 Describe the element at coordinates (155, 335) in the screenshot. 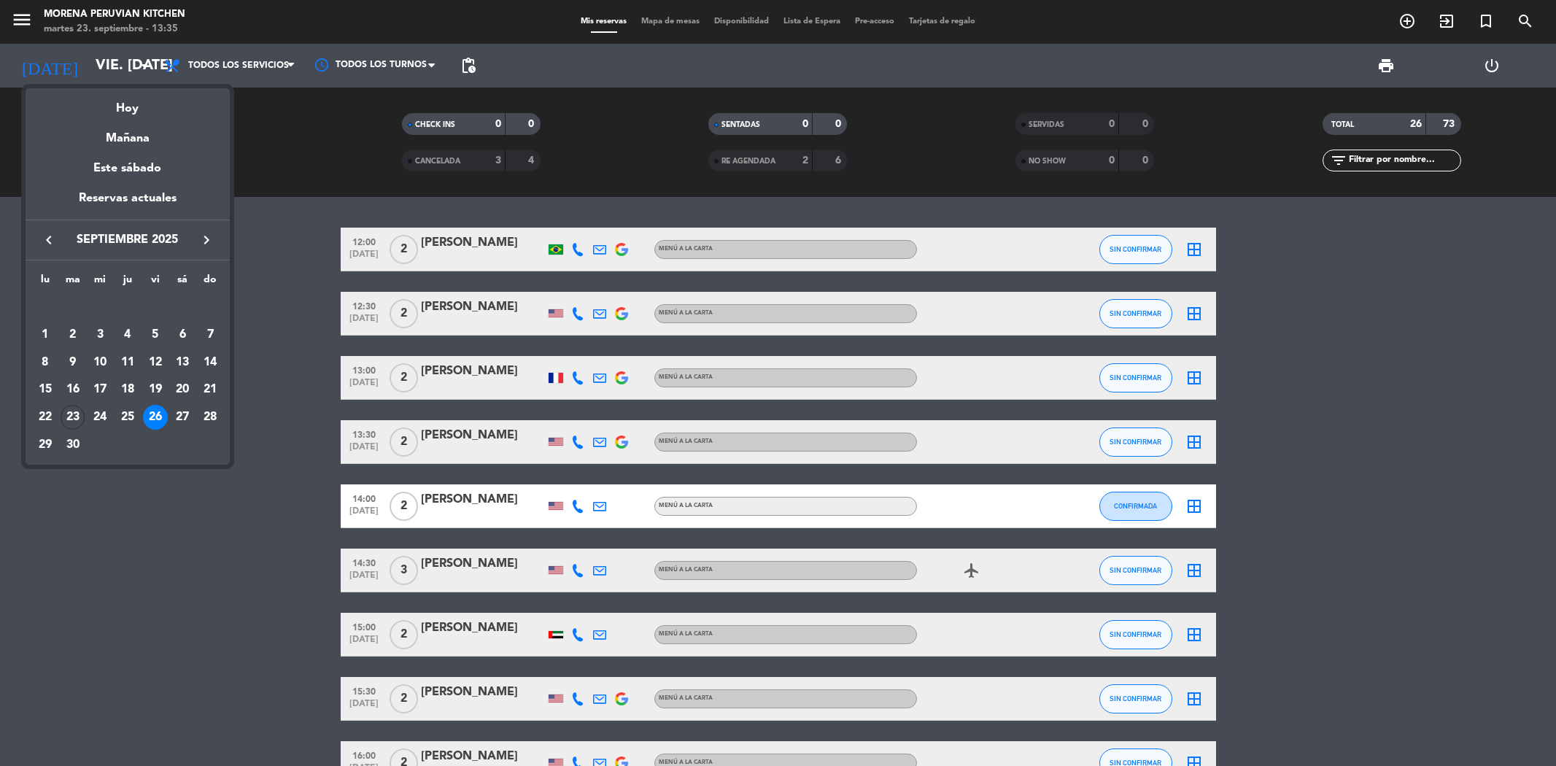

I see `td: 5 de septiembre de 2025` at that location.